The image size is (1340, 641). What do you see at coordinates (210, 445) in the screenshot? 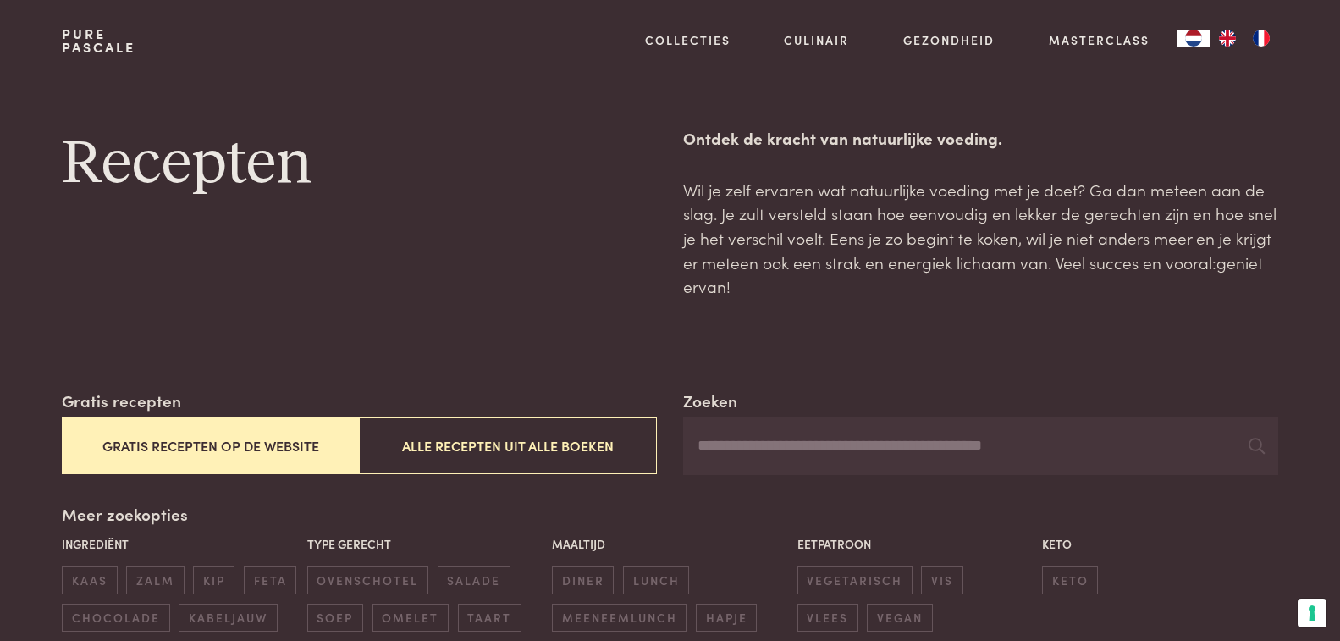
I see `button: Gratis recepten op de website` at bounding box center [210, 445].